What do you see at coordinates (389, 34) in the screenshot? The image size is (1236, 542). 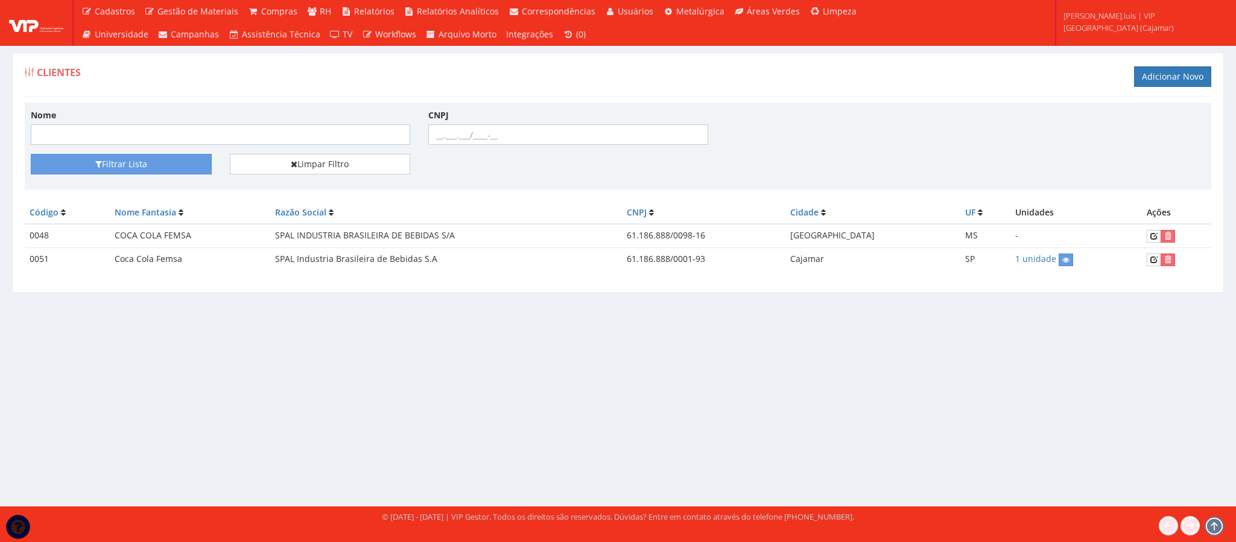 I see `a: Workflows` at bounding box center [389, 34].